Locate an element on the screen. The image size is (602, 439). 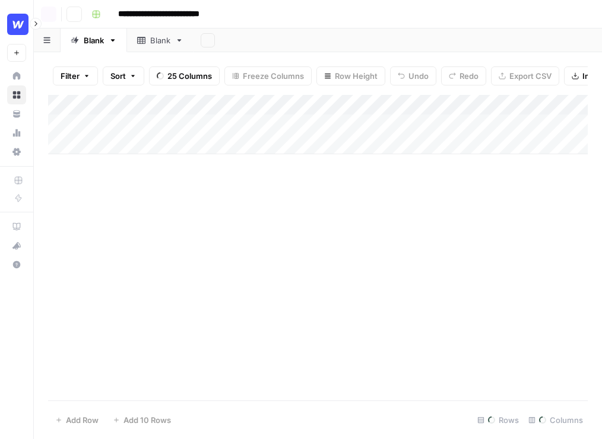
span: Freeze Columns is located at coordinates (273, 76).